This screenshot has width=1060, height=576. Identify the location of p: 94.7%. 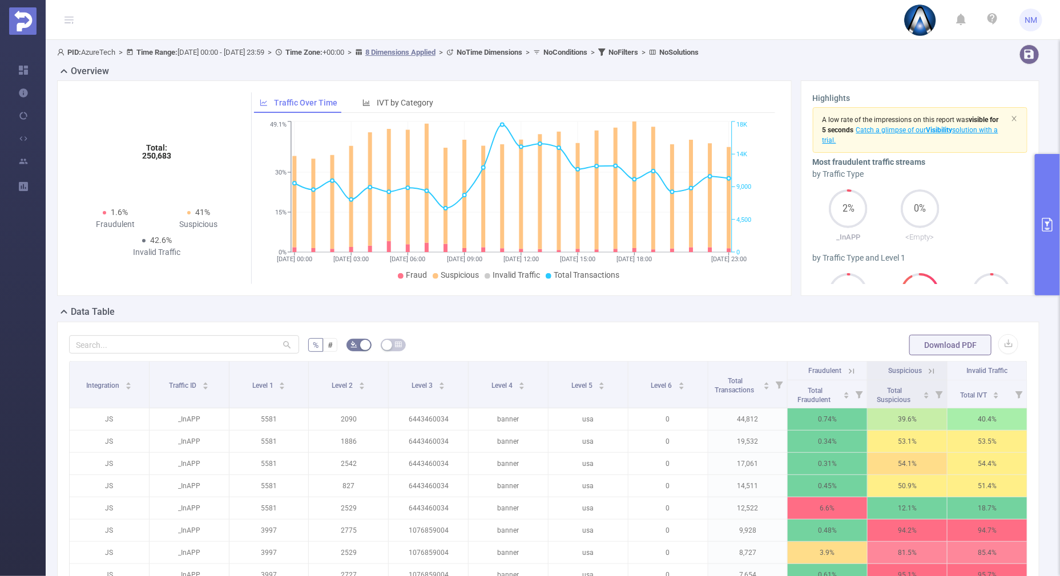
(987, 531).